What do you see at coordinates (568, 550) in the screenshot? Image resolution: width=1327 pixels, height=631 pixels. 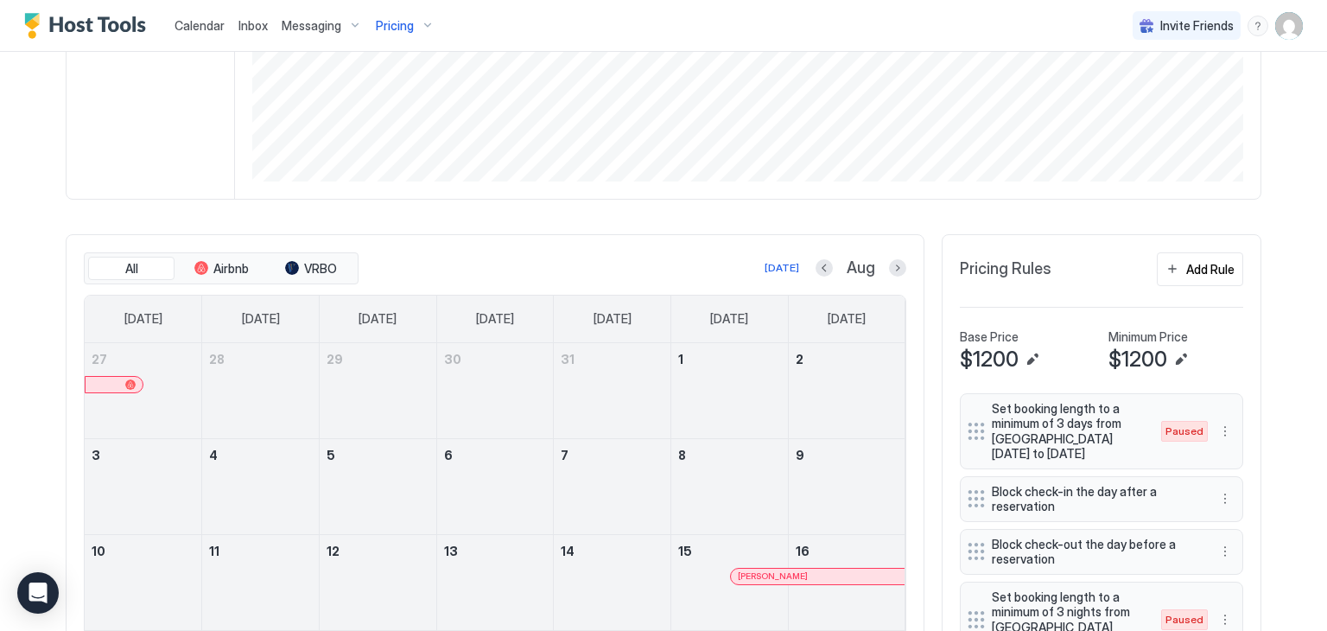 I see `span: 14` at bounding box center [568, 550].